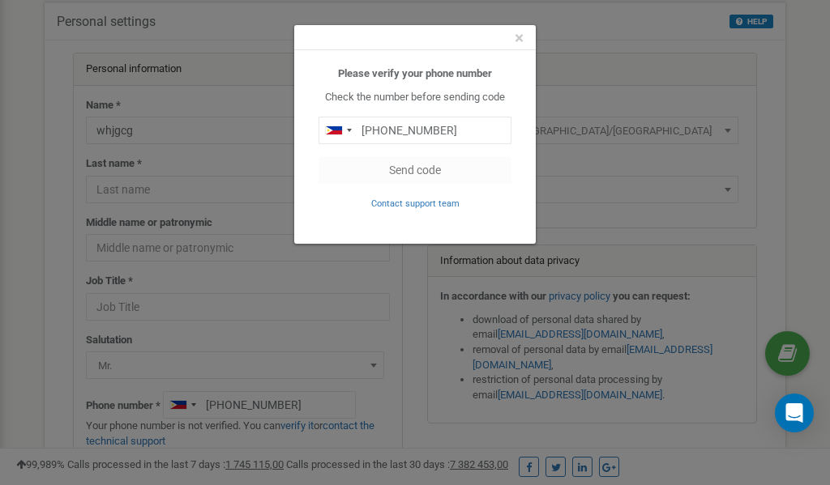 This screenshot has width=830, height=485. I want to click on button: Close, so click(519, 38).